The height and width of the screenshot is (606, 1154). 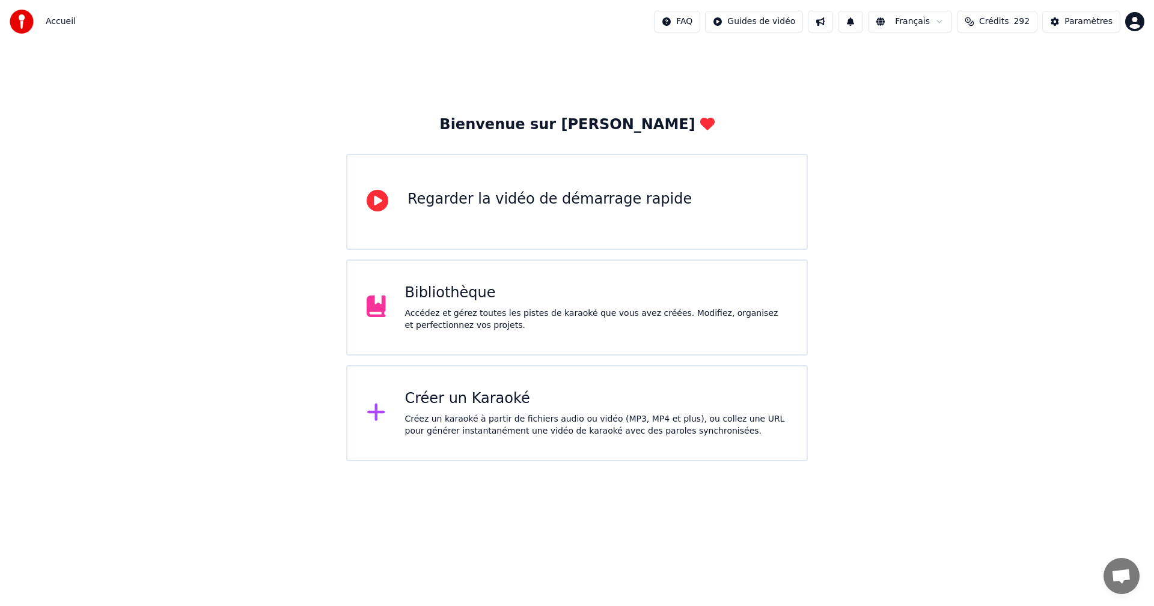 I want to click on span: 292, so click(x=1021, y=22).